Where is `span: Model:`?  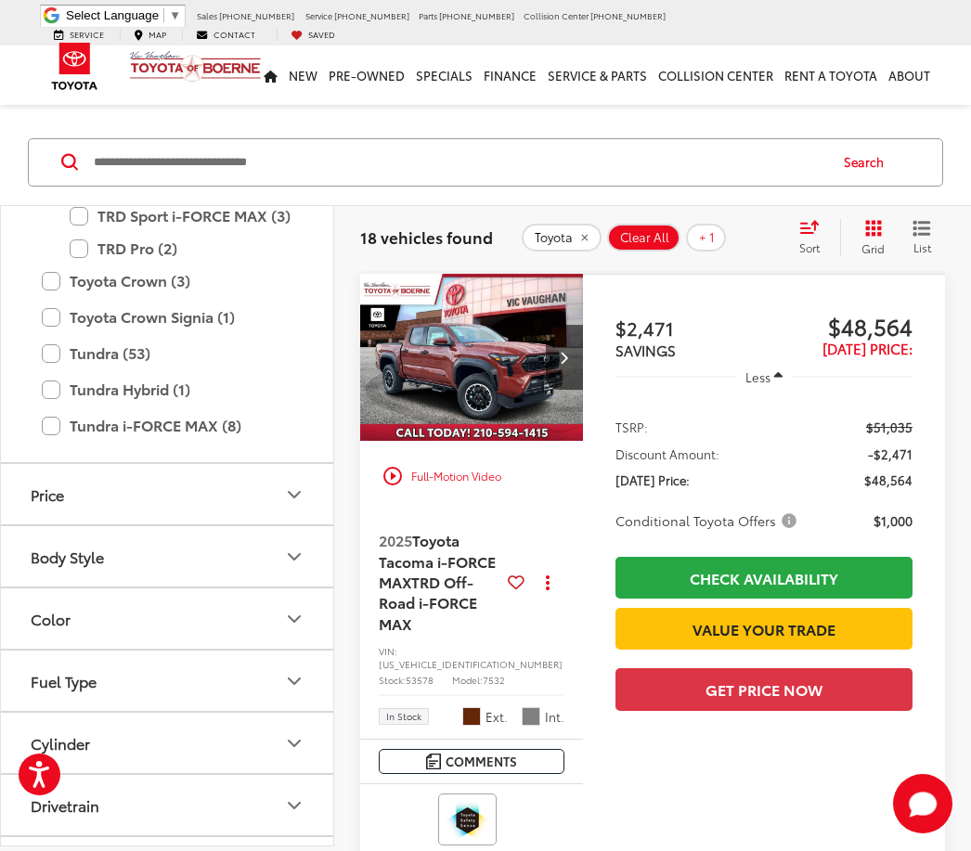 span: Model: is located at coordinates (467, 680).